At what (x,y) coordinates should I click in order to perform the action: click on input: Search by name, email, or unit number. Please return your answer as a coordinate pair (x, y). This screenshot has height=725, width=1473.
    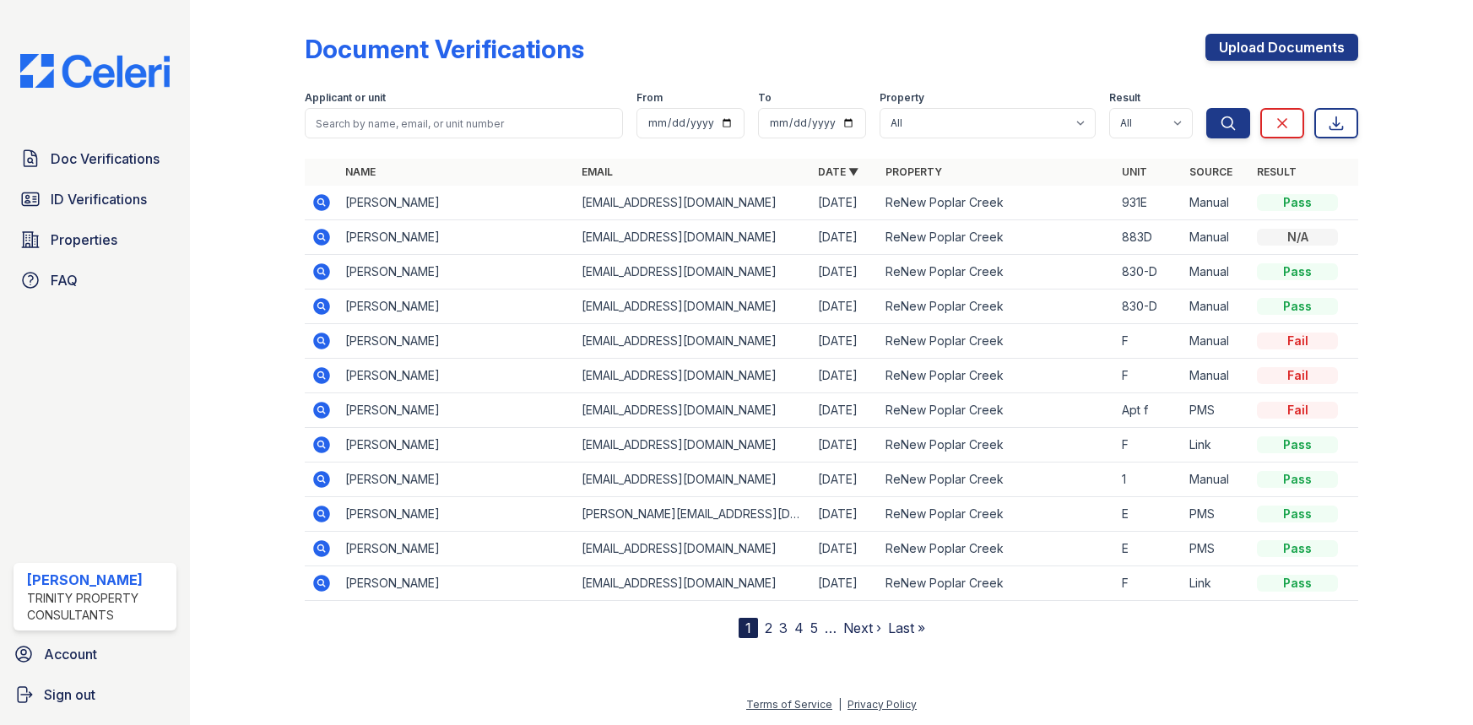
    Looking at the image, I should click on (463, 123).